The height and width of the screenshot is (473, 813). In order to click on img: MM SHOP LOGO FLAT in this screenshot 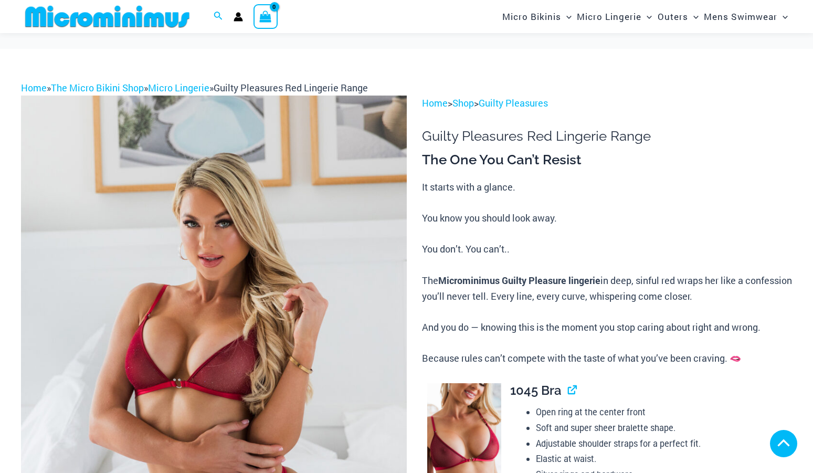, I will do `click(107, 16)`.